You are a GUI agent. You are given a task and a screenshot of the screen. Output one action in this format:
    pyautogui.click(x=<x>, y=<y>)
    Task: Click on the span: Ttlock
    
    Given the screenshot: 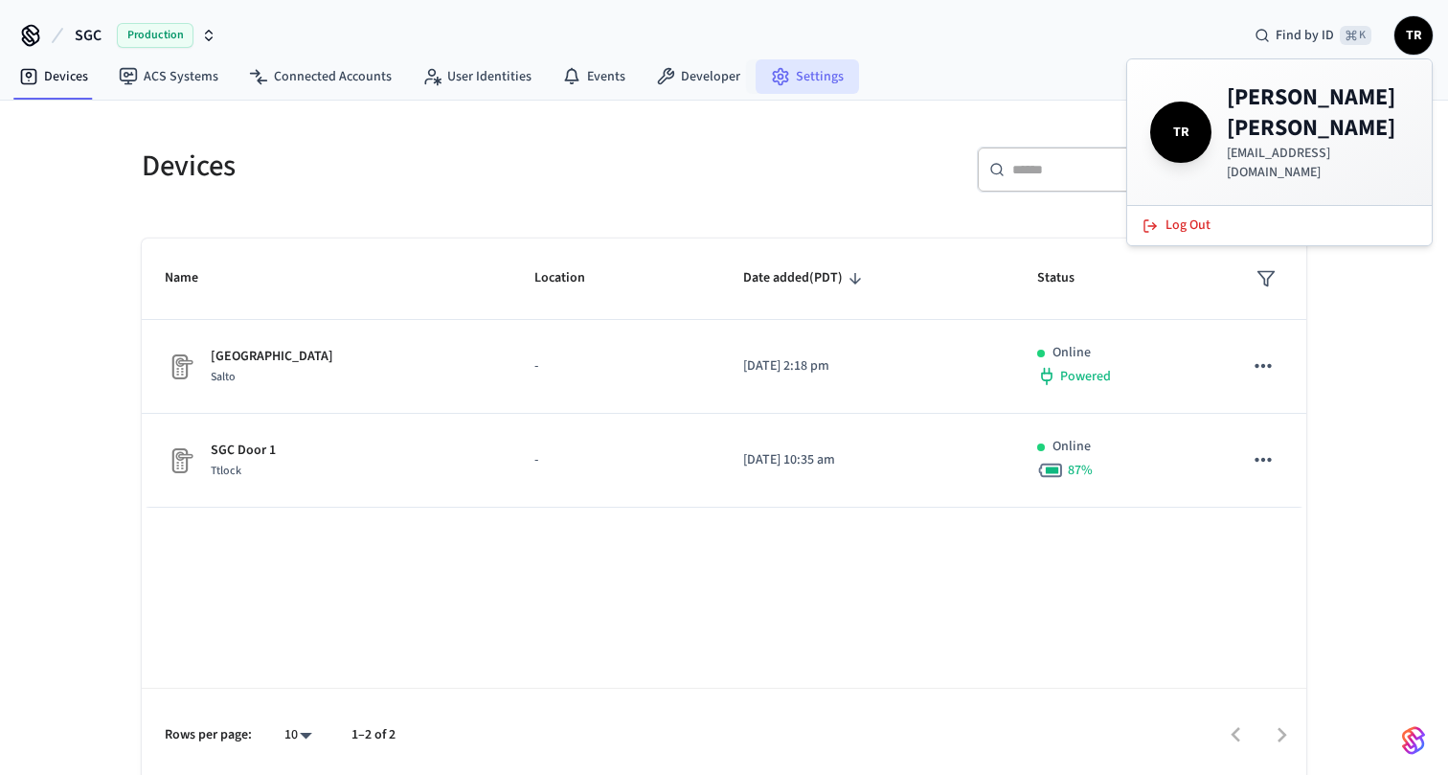 What is the action you would take?
    pyautogui.click(x=226, y=470)
    